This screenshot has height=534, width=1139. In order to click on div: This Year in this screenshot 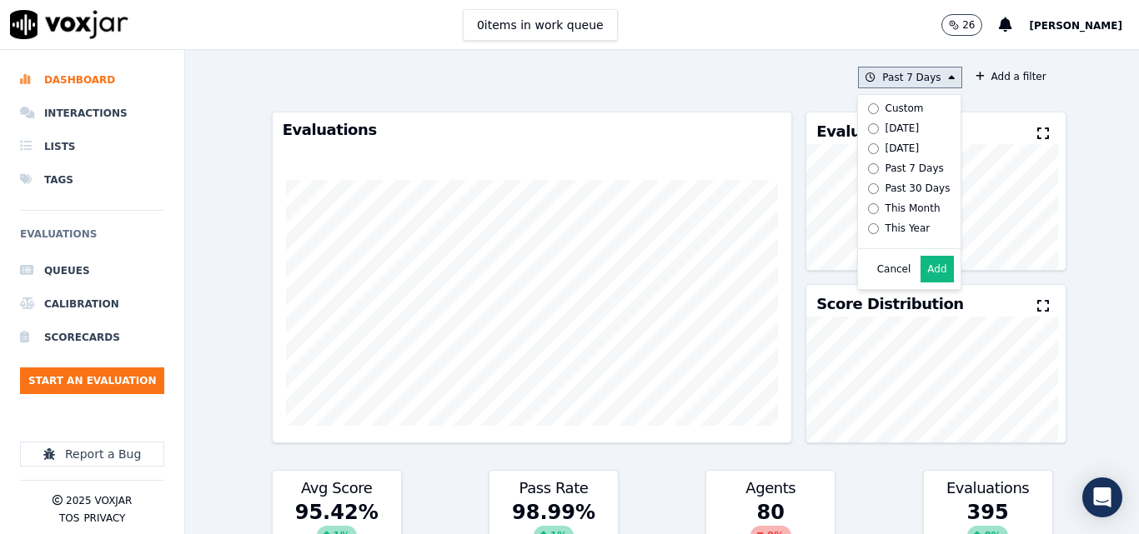, I will do `click(908, 228)`.